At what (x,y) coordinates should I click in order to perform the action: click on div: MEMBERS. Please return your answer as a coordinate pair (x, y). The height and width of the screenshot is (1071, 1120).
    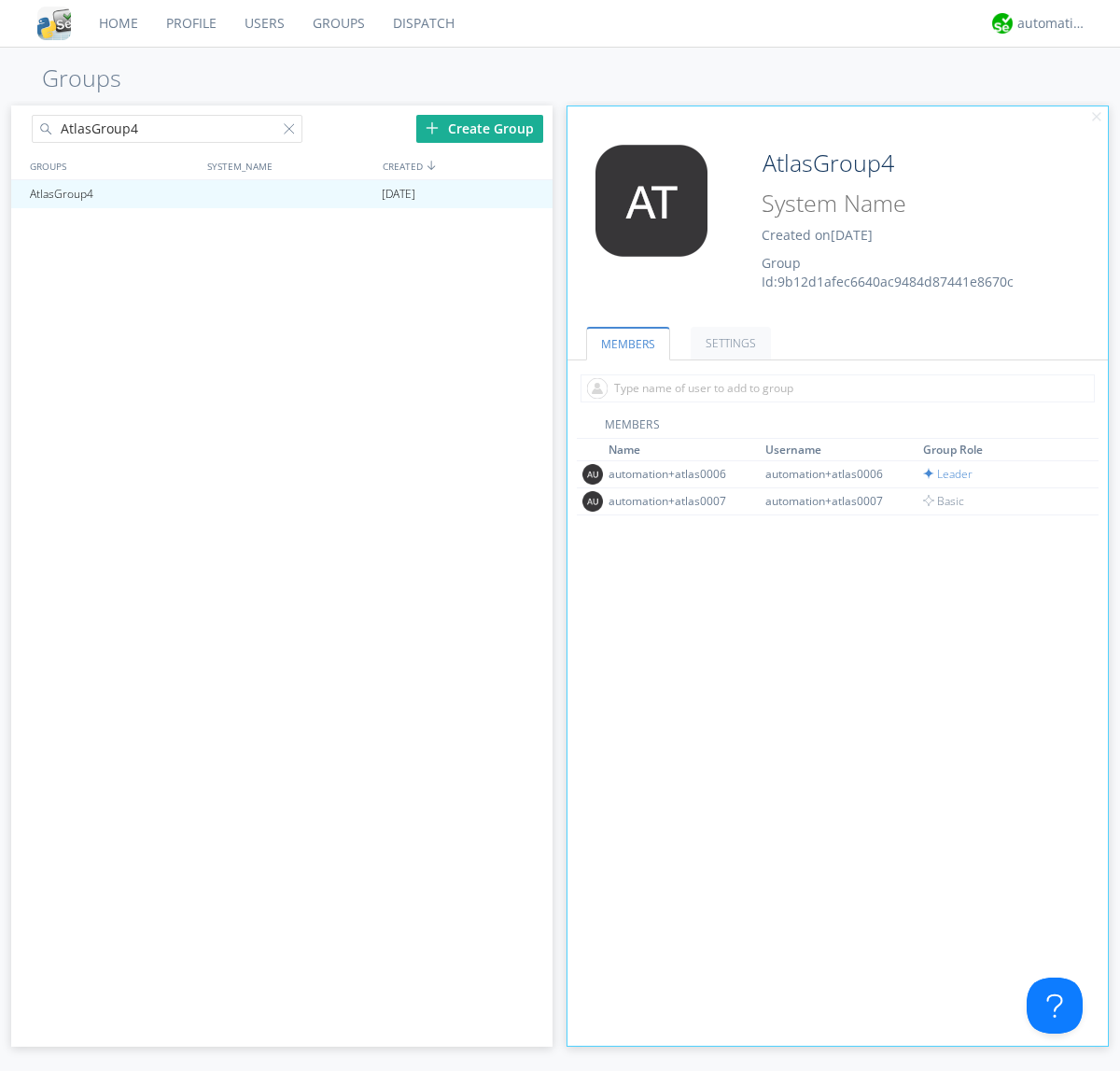
    Looking at the image, I should click on (838, 428).